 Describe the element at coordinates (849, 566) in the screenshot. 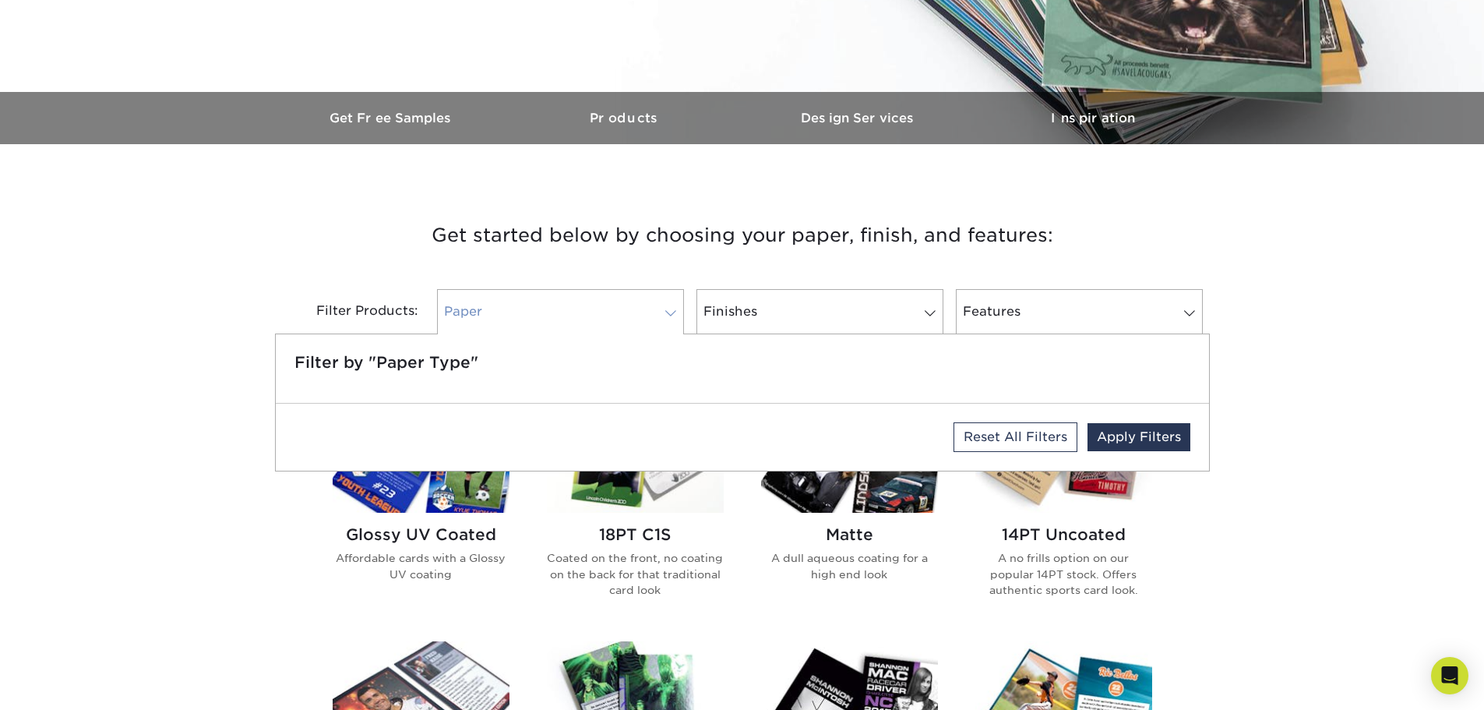

I see `p: A dull aqueous coating for a high end look` at that location.